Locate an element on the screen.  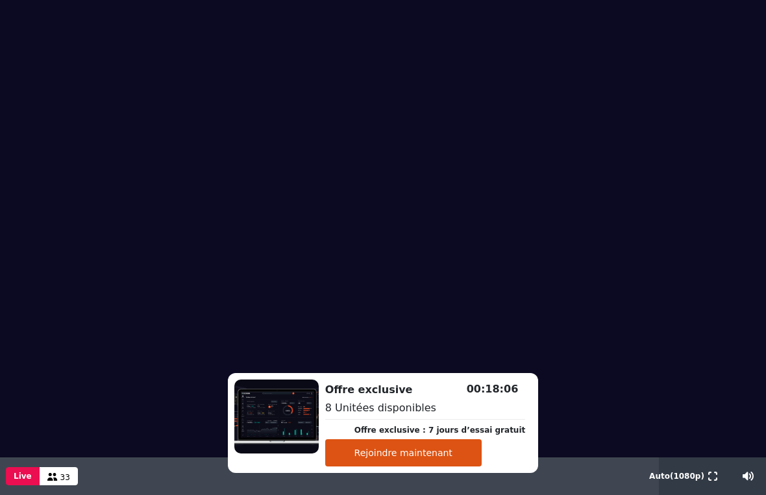
button: Auto(1080p) is located at coordinates (676, 476).